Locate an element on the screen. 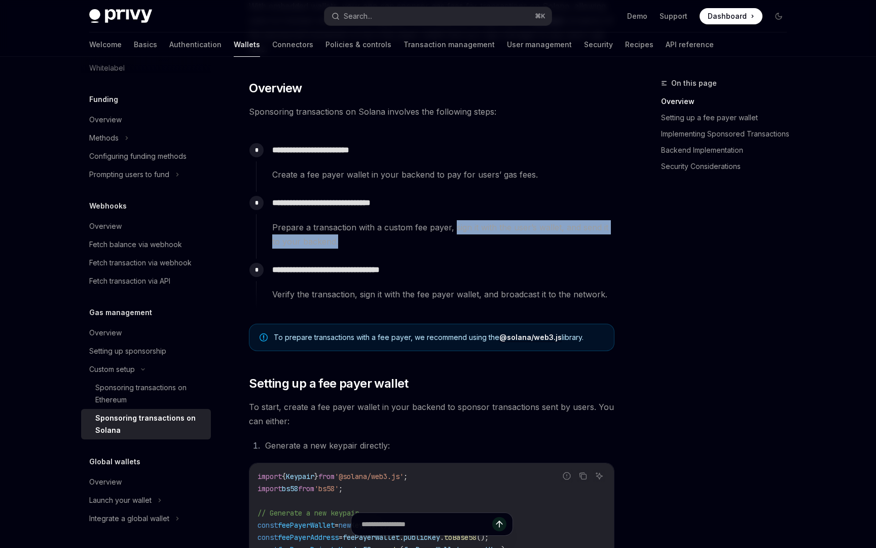 The height and width of the screenshot is (548, 876). button: Send message is located at coordinates (500, 524).